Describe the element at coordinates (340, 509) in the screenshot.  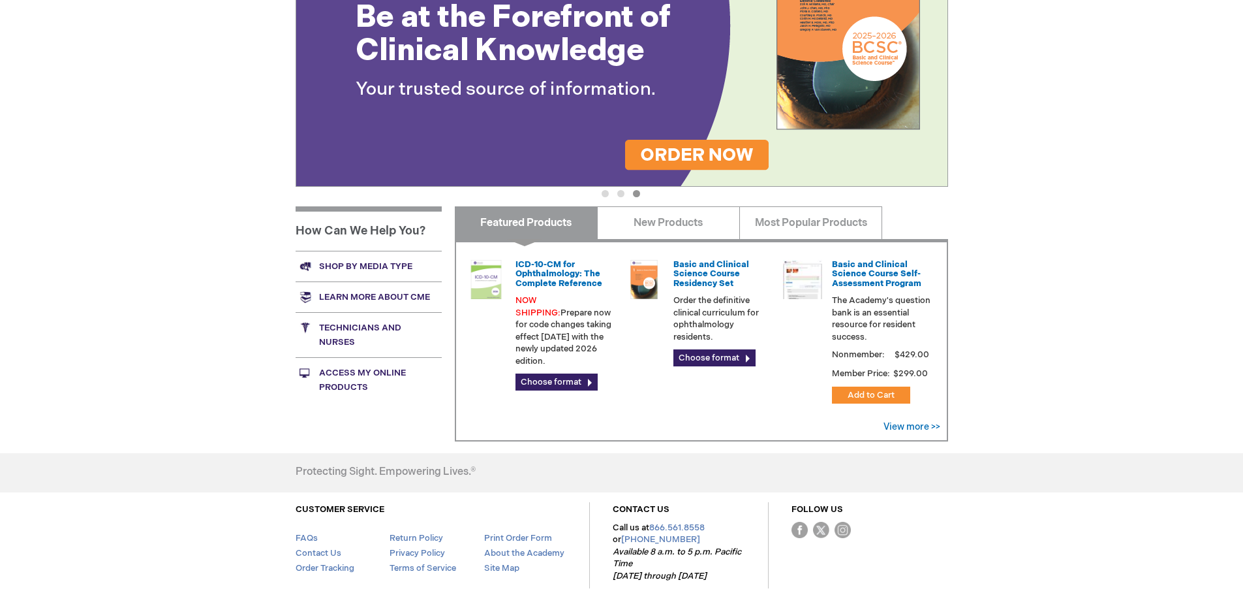
I see `a: CUSTOMER SERVICE` at that location.